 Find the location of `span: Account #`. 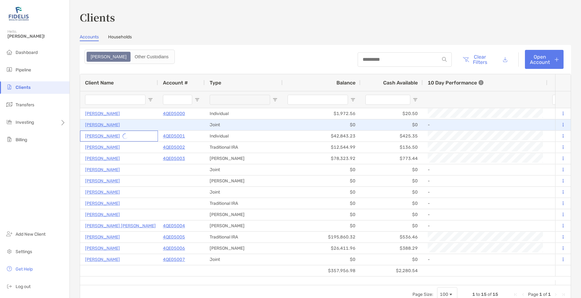

span: Account # is located at coordinates (176, 83).